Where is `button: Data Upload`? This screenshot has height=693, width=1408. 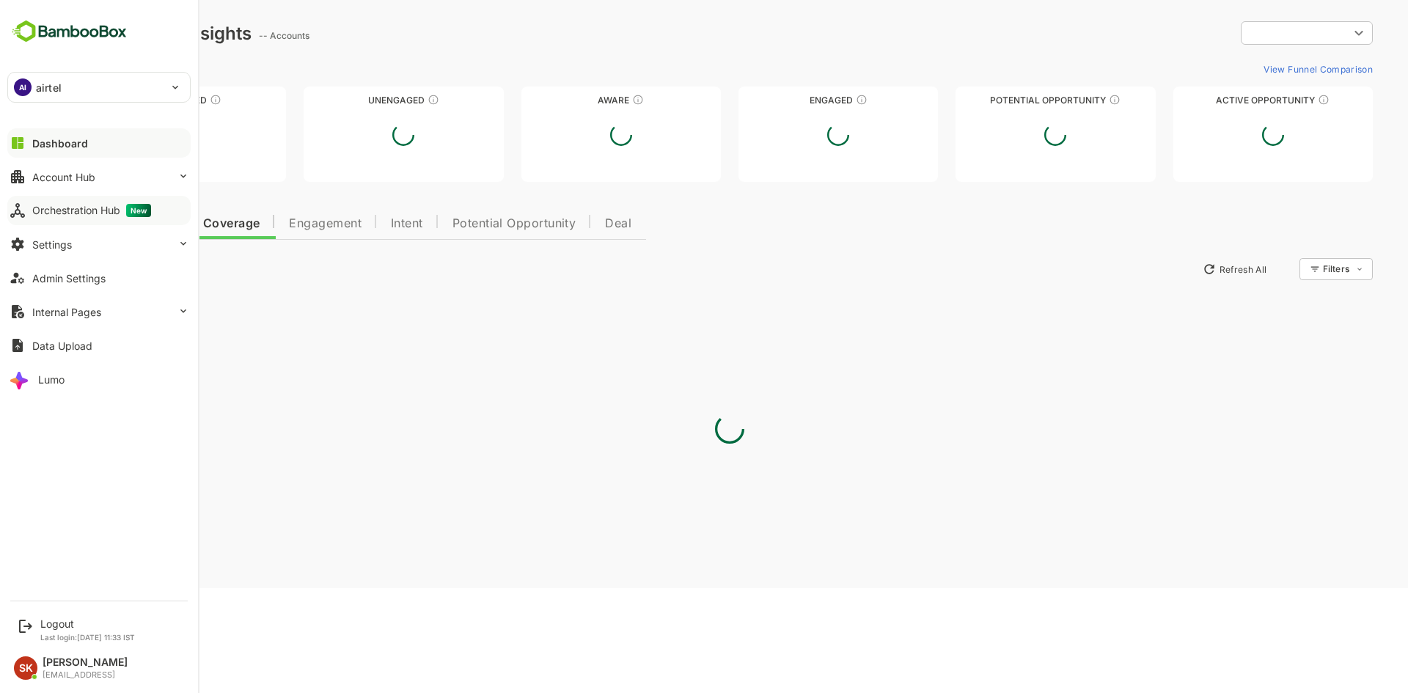 button: Data Upload is located at coordinates (99, 346).